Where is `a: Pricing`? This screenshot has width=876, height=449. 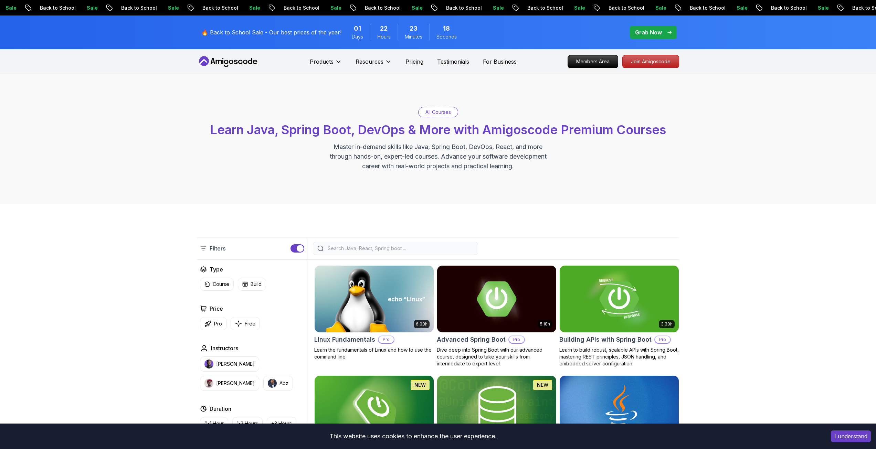 a: Pricing is located at coordinates (414, 62).